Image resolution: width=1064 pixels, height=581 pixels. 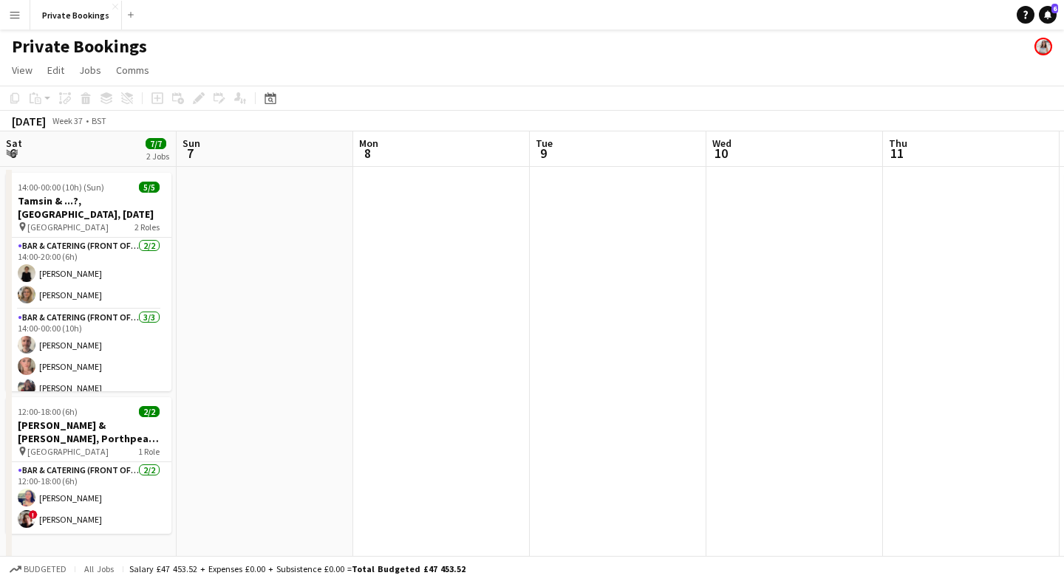 What do you see at coordinates (149, 187) in the screenshot?
I see `span: 5/5` at bounding box center [149, 187].